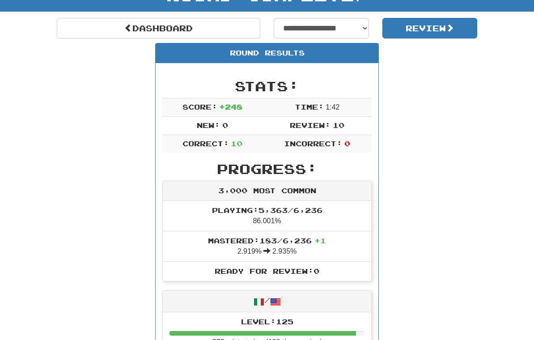 This screenshot has height=340, width=534. What do you see at coordinates (267, 168) in the screenshot?
I see `h2: Progress:` at bounding box center [267, 168].